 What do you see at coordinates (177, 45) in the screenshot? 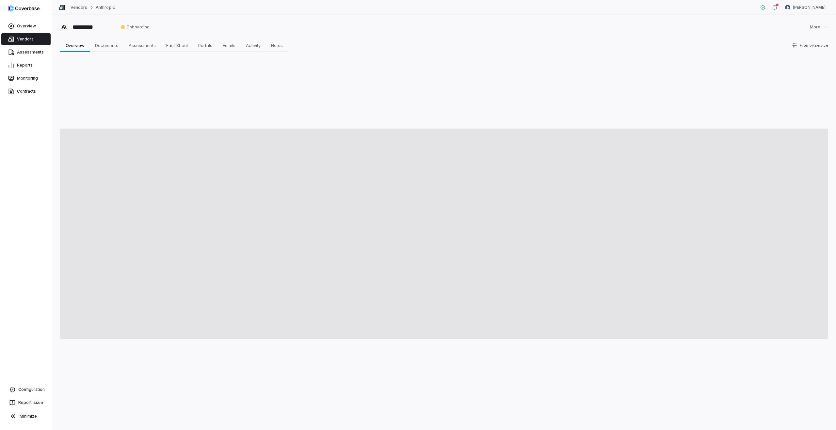
I see `span: Fact Sheet` at bounding box center [177, 45].